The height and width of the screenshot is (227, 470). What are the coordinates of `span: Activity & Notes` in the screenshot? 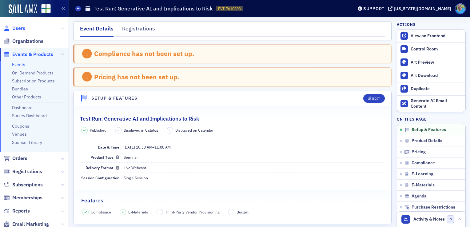 It's located at (429, 219).